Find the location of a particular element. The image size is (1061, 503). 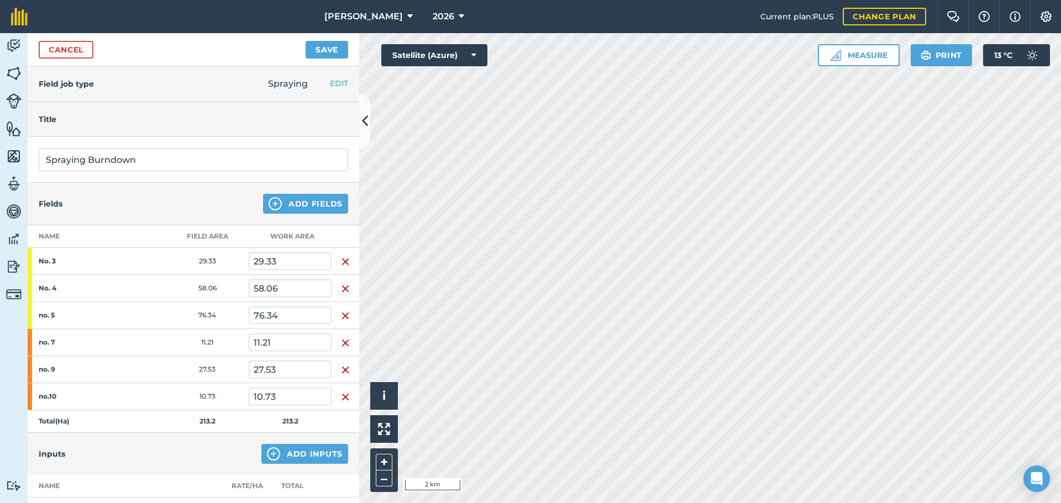

td: 58.06 is located at coordinates (207, 288).